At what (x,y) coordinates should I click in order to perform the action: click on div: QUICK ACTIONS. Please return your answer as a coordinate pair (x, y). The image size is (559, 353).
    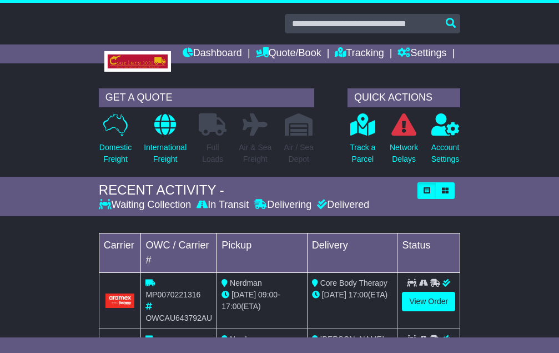
    Looking at the image, I should click on (404, 98).